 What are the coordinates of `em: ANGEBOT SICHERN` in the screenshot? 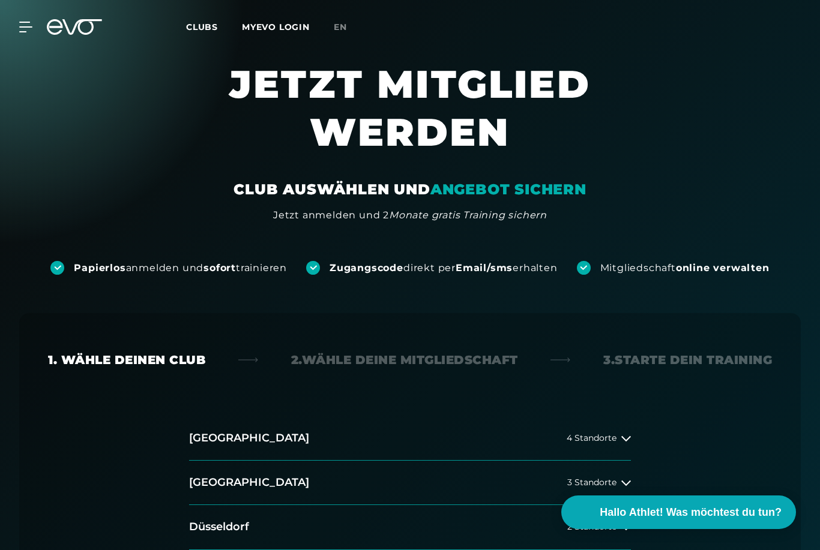 It's located at (508, 189).